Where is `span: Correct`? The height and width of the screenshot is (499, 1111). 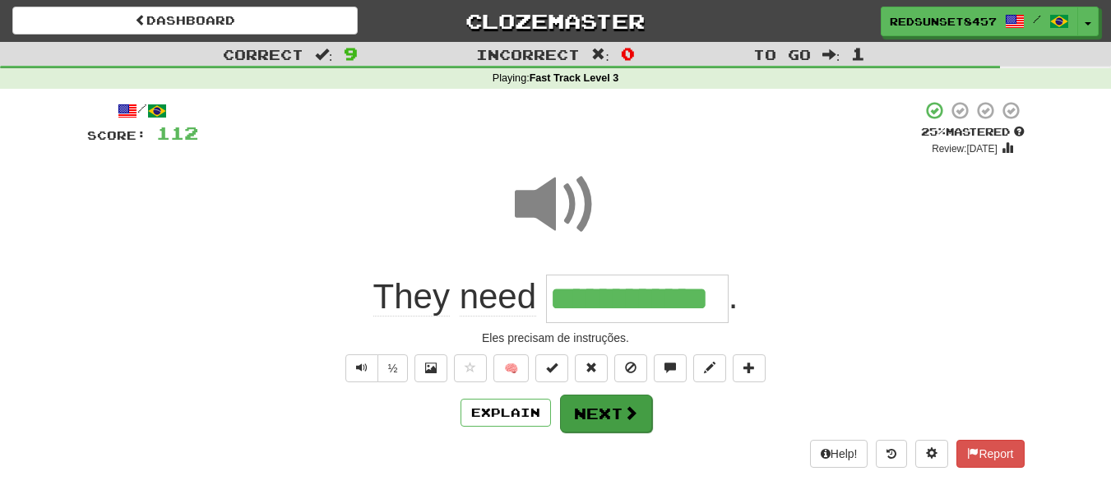
span: Correct is located at coordinates (263, 54).